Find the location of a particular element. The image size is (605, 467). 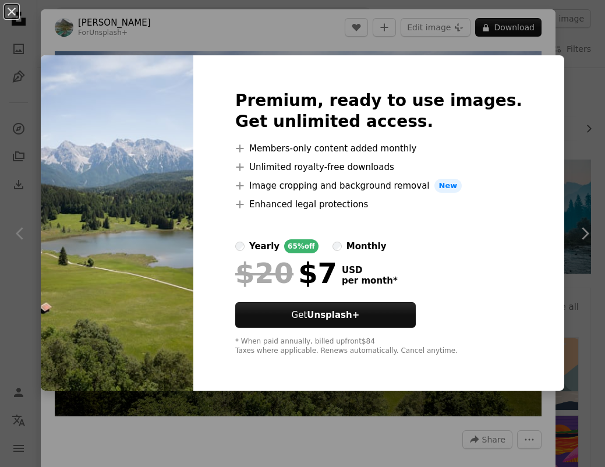

div: 65% off is located at coordinates (301, 246).